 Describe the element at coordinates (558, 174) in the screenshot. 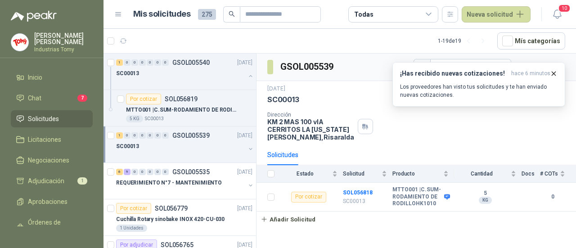

I see `th: # COTs` at that location.